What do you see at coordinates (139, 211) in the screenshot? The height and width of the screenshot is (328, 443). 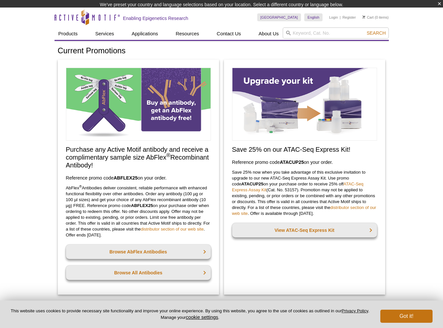 I see `p: AbFlex Antibodies deliver consistent, reliable performance with enhanced functional flexibility o...` at bounding box center [139, 211].